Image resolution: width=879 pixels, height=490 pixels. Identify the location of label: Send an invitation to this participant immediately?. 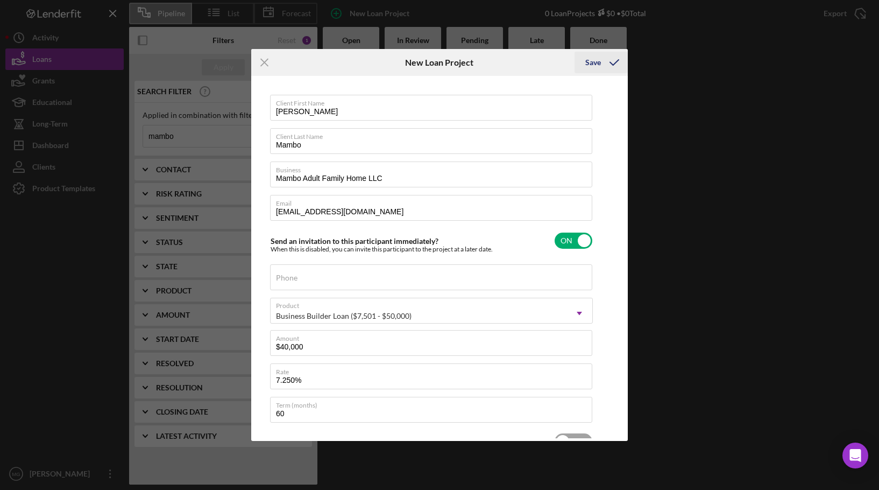
(355, 240).